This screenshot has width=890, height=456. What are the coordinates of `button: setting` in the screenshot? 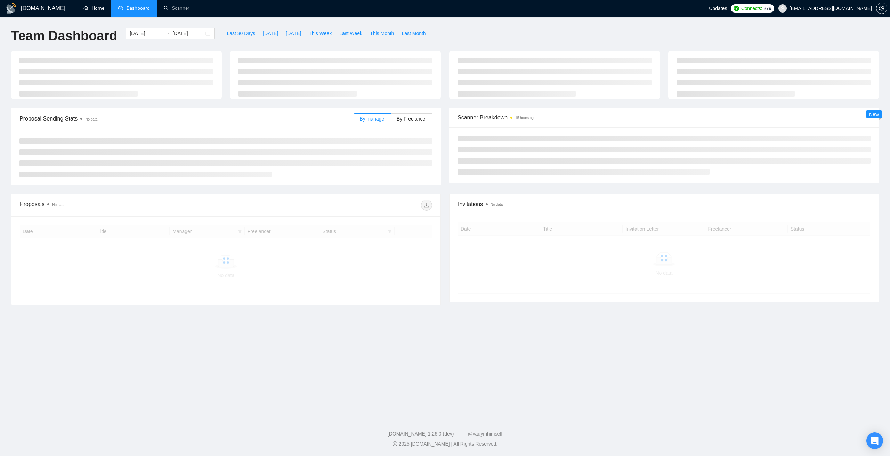 It's located at (881, 8).